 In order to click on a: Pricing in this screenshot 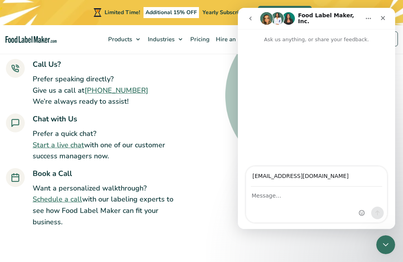, I will do `click(199, 39)`.